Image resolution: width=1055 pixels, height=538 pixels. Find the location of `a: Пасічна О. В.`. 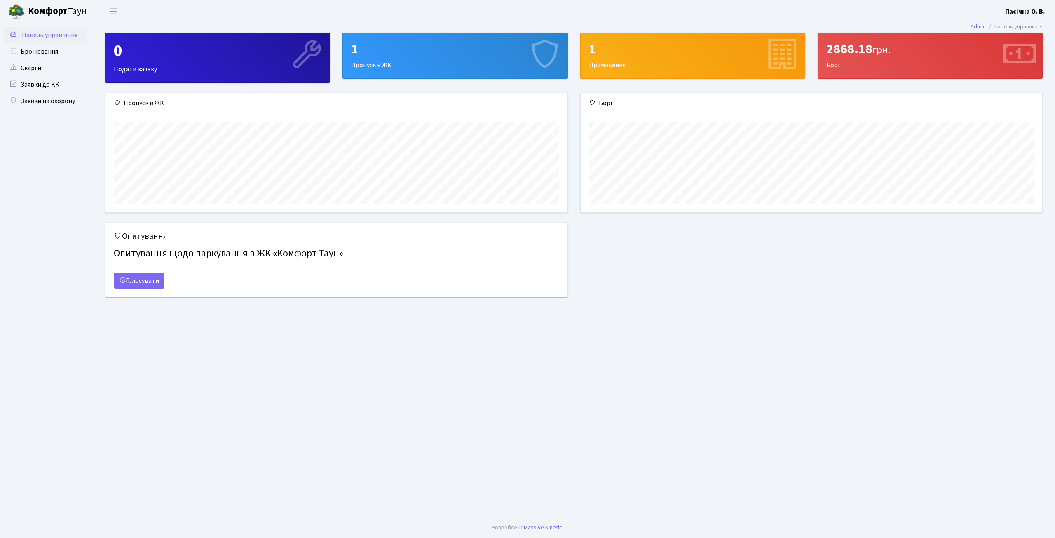

a: Пасічна О. В. is located at coordinates (1025, 12).